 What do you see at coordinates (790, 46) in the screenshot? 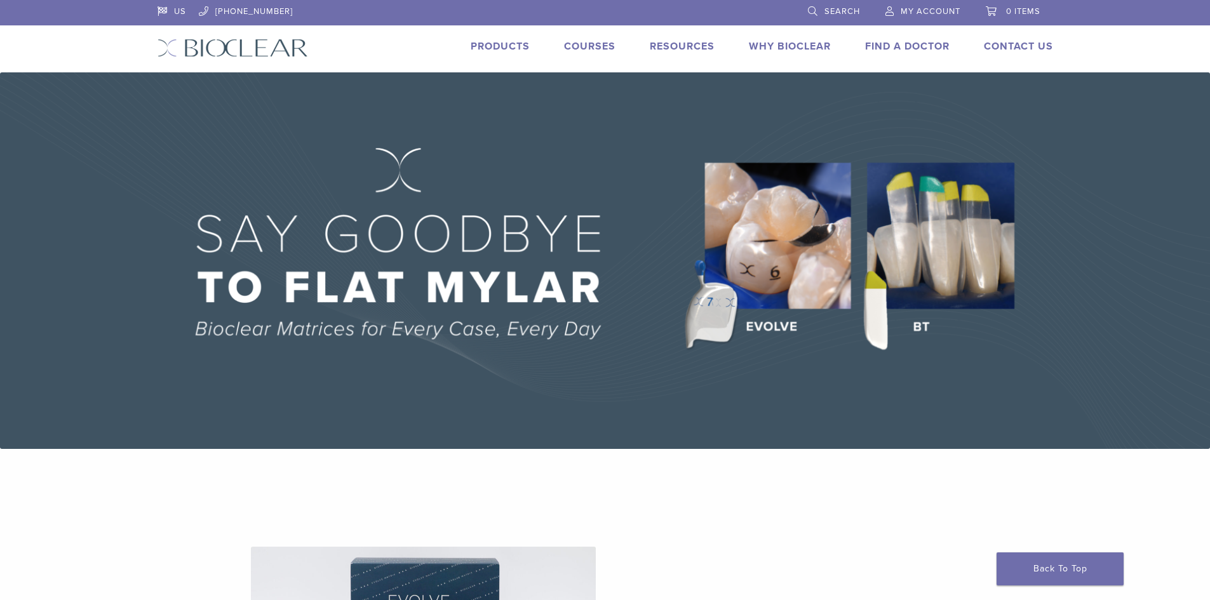
I see `a: Why Bioclear` at bounding box center [790, 46].